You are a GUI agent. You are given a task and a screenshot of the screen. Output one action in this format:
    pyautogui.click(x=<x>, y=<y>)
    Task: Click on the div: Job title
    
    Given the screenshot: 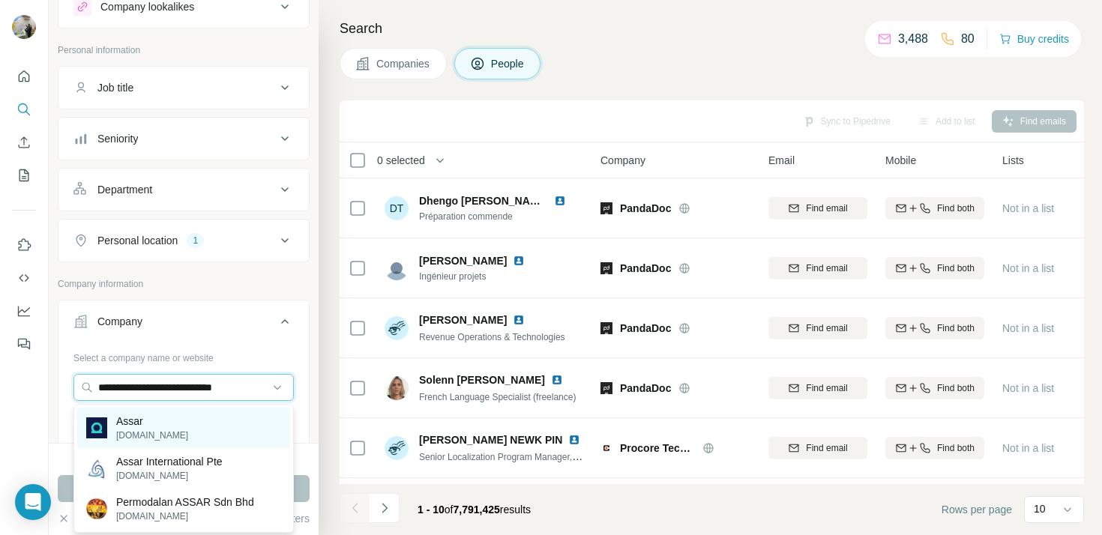 What is the action you would take?
    pyautogui.click(x=115, y=88)
    